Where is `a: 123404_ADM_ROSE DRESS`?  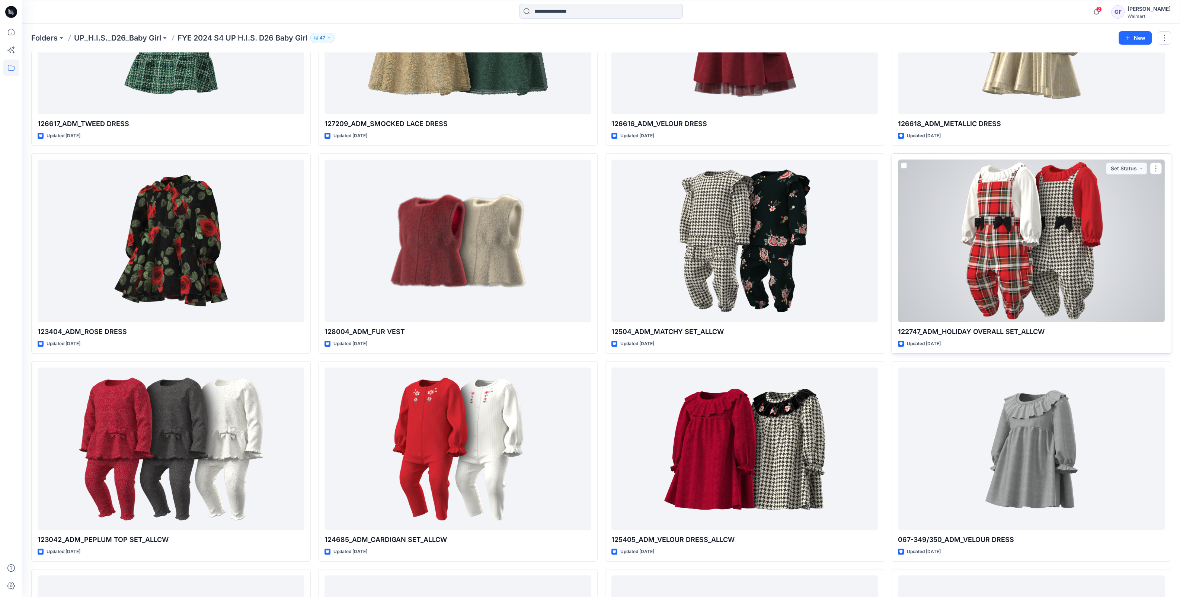 a: 123404_ADM_ROSE DRESS is located at coordinates (171, 241).